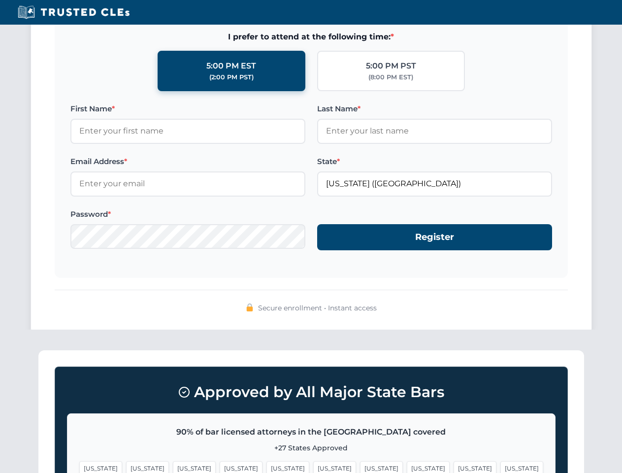 This screenshot has height=473, width=622. I want to click on label: Email Address, so click(188, 161).